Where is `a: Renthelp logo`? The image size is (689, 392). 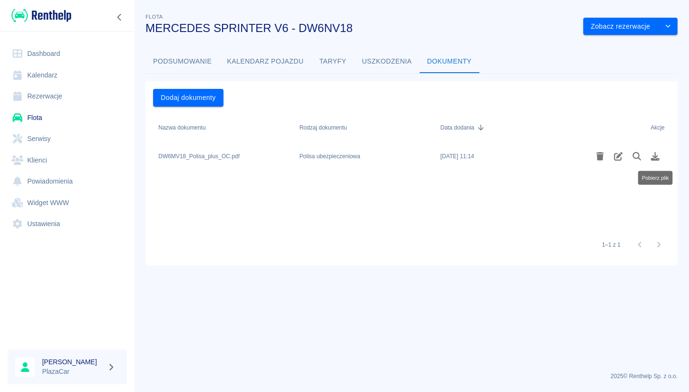
a: Renthelp logo is located at coordinates (39, 15).